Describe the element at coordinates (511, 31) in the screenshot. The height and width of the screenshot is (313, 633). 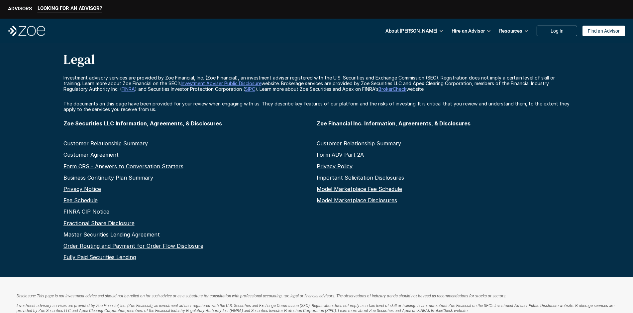
I see `p: Resources` at that location.